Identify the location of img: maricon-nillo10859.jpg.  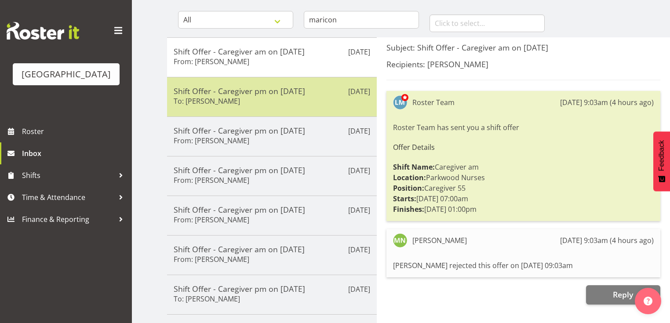
(400, 240).